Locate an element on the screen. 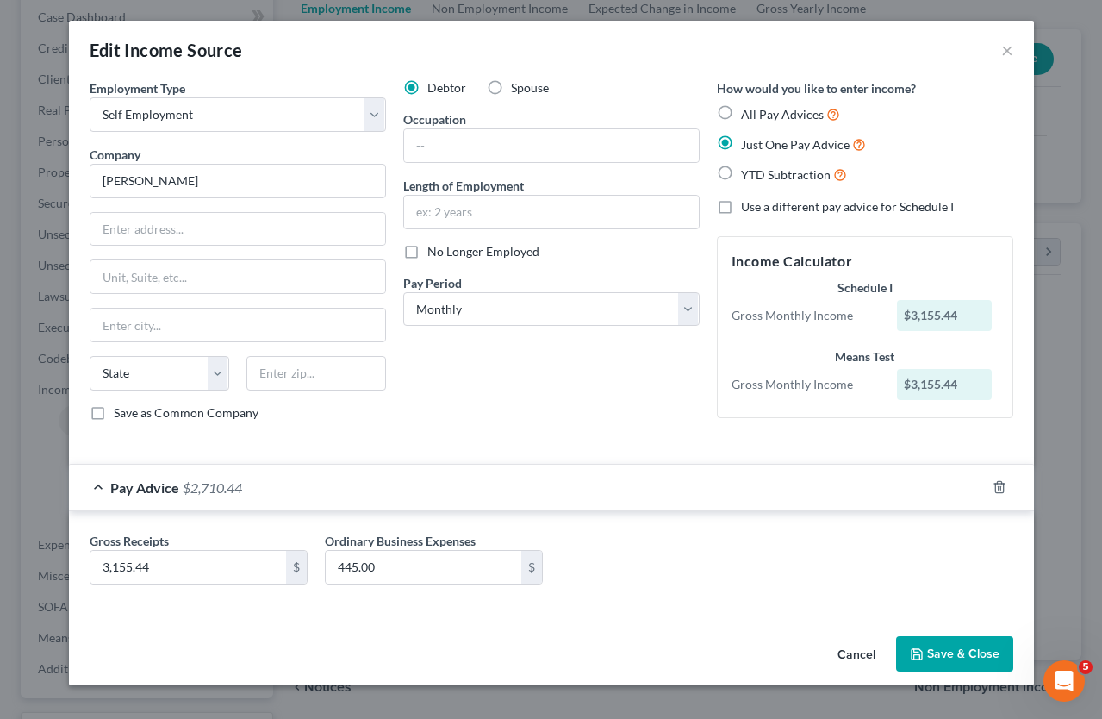 This screenshot has height=719, width=1102. span: Use a different pay advice for Schedule I is located at coordinates (847, 206).